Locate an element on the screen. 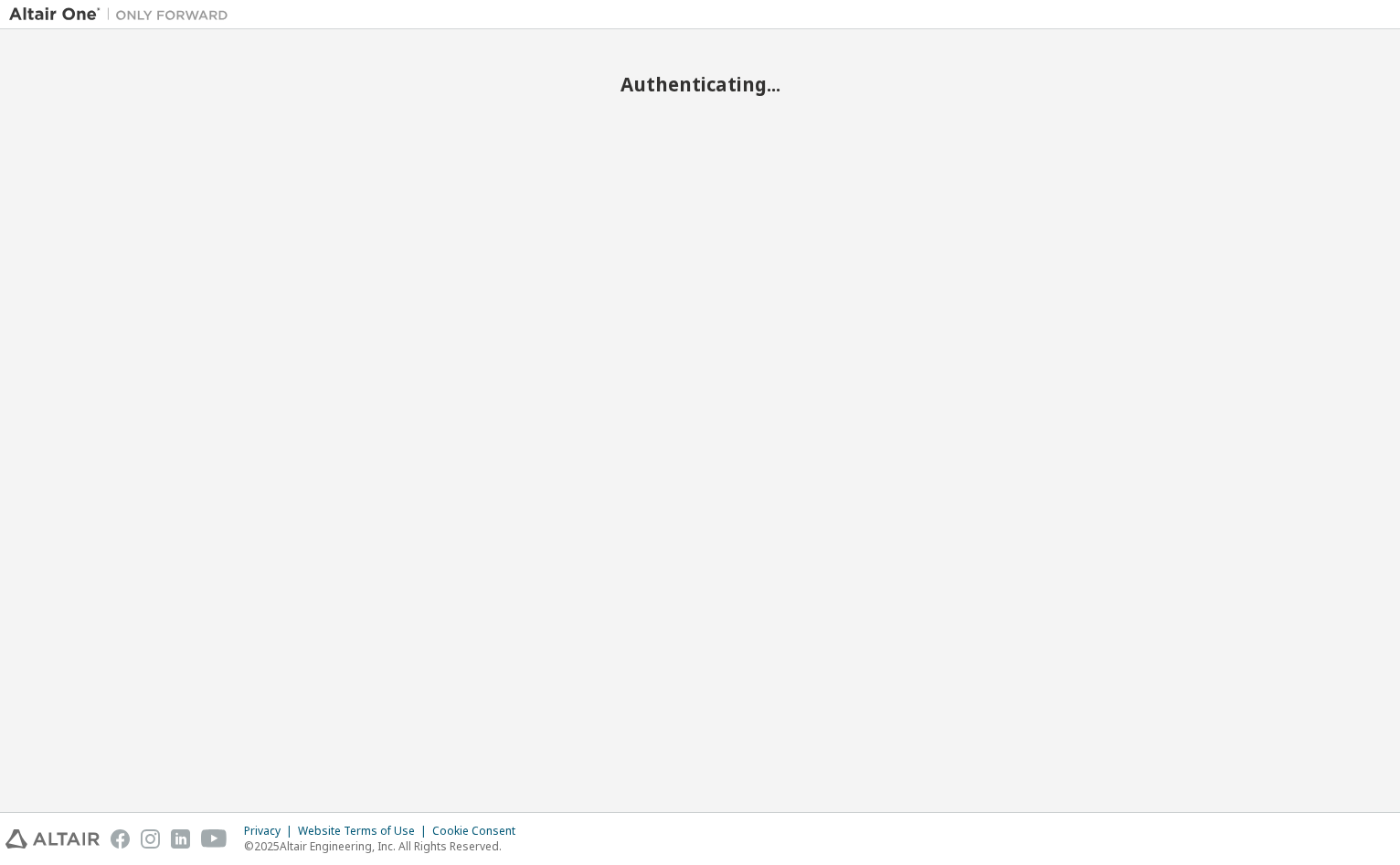 This screenshot has width=1400, height=865. h2: Authenticating... is located at coordinates (700, 84).